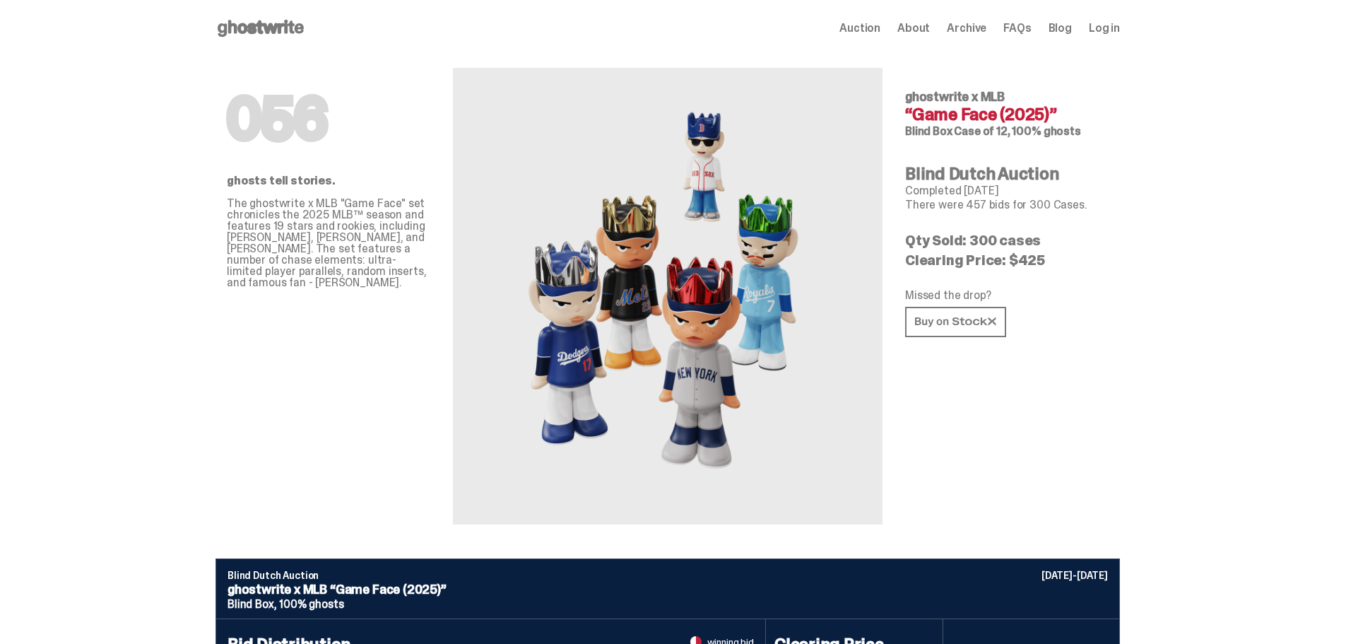  I want to click on p: Blind Dutch Auction, so click(668, 575).